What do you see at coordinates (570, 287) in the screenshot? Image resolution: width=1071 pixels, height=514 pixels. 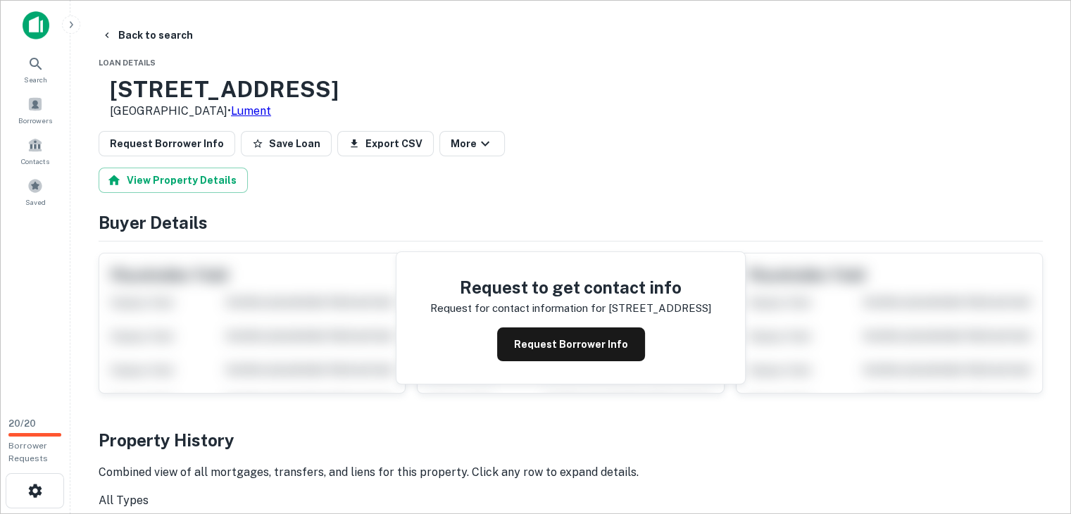 I see `h4: Request to get contact info` at bounding box center [570, 287].